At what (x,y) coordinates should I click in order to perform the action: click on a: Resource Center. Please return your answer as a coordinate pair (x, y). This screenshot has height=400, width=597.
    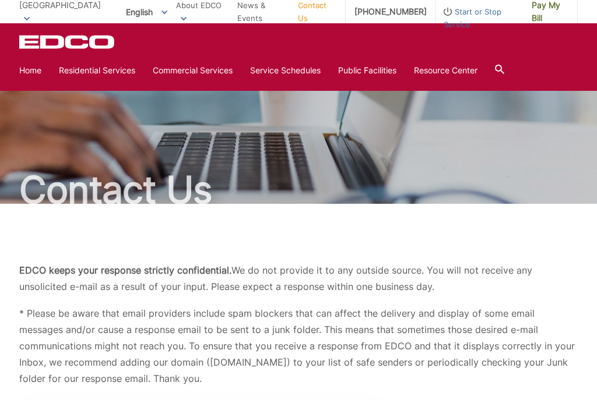
    Looking at the image, I should click on (445, 71).